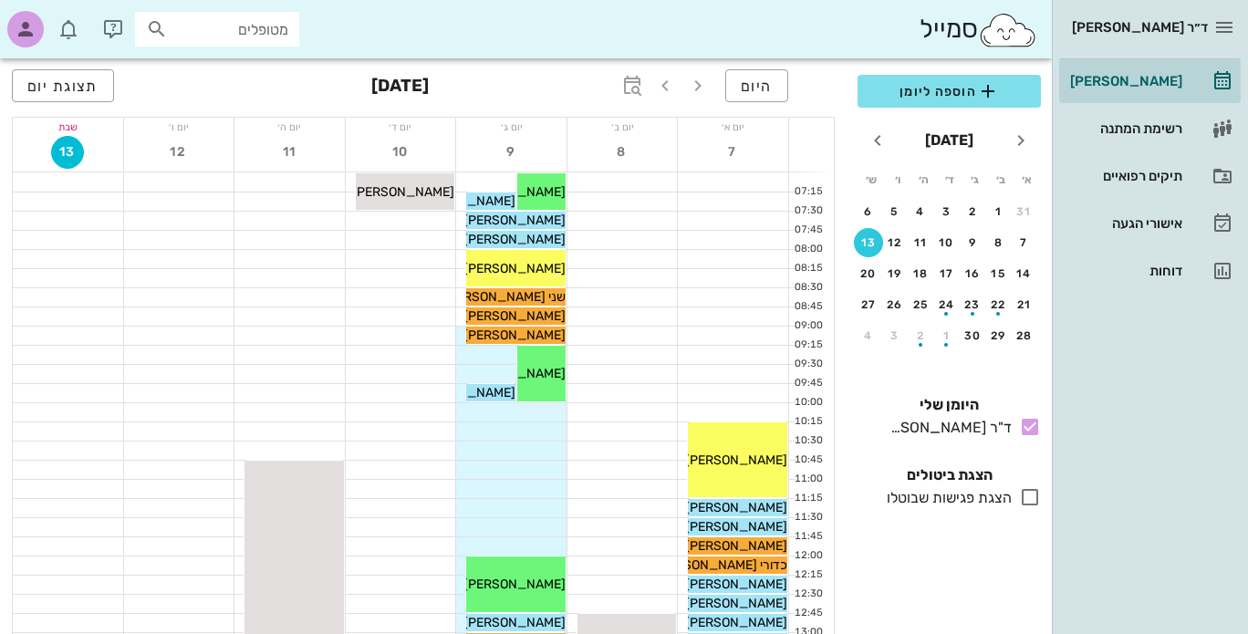 This screenshot has height=634, width=1248. I want to click on th: ו׳, so click(897, 180).